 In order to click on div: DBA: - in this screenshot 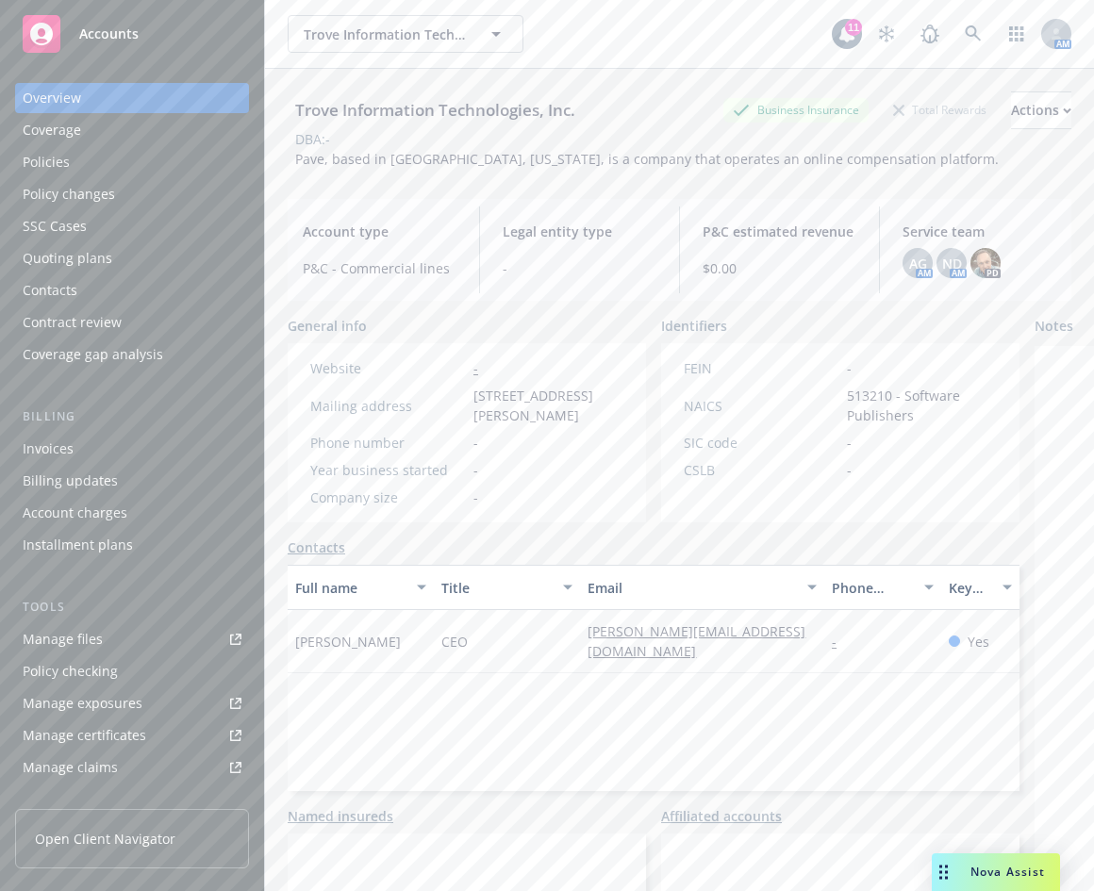, I will do `click(312, 139)`.